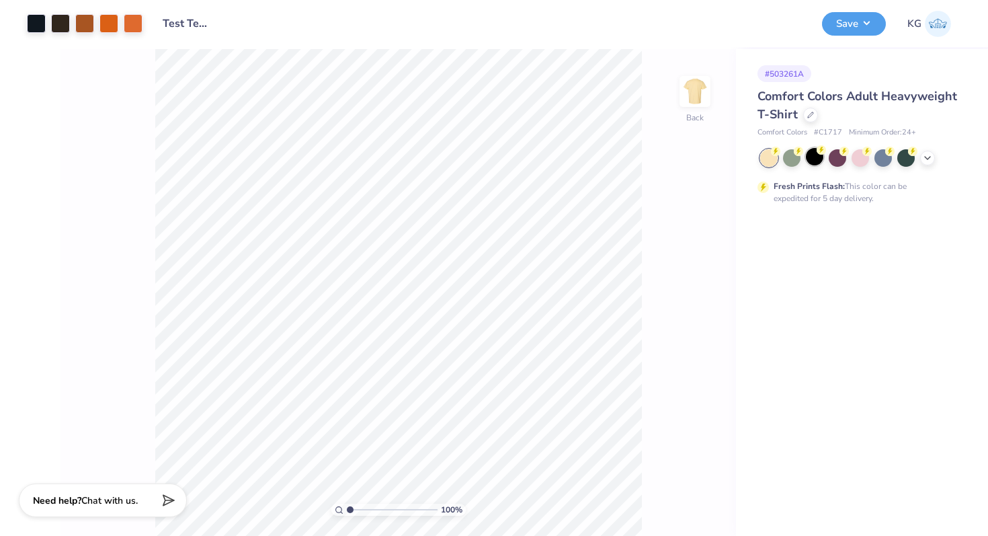 The width and height of the screenshot is (988, 536). I want to click on div: Back, so click(695, 118).